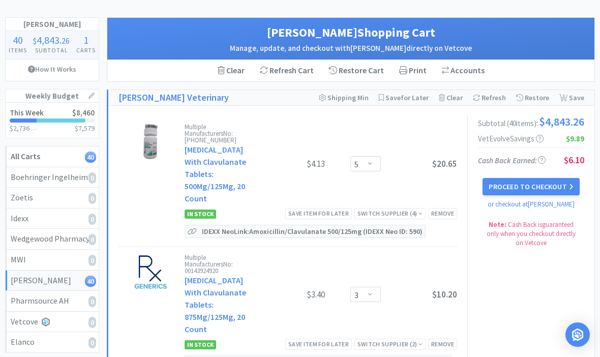  Describe the element at coordinates (531, 187) in the screenshot. I see `button: Proceed to Checkout` at that location.